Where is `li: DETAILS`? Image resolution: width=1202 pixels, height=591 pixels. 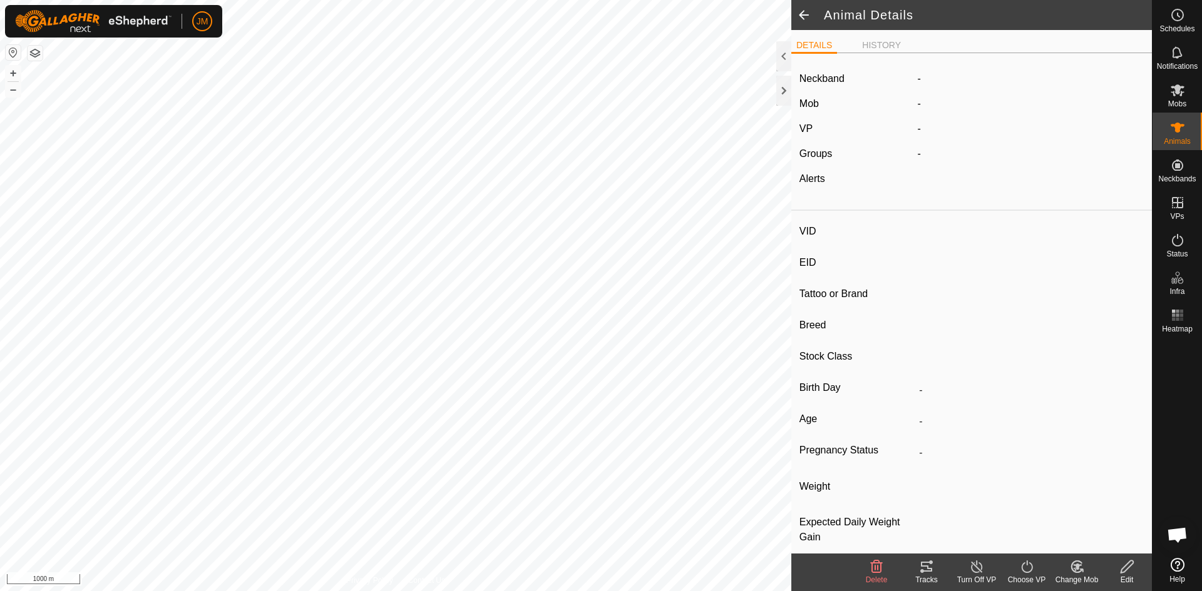 li: DETAILS is located at coordinates (814, 46).